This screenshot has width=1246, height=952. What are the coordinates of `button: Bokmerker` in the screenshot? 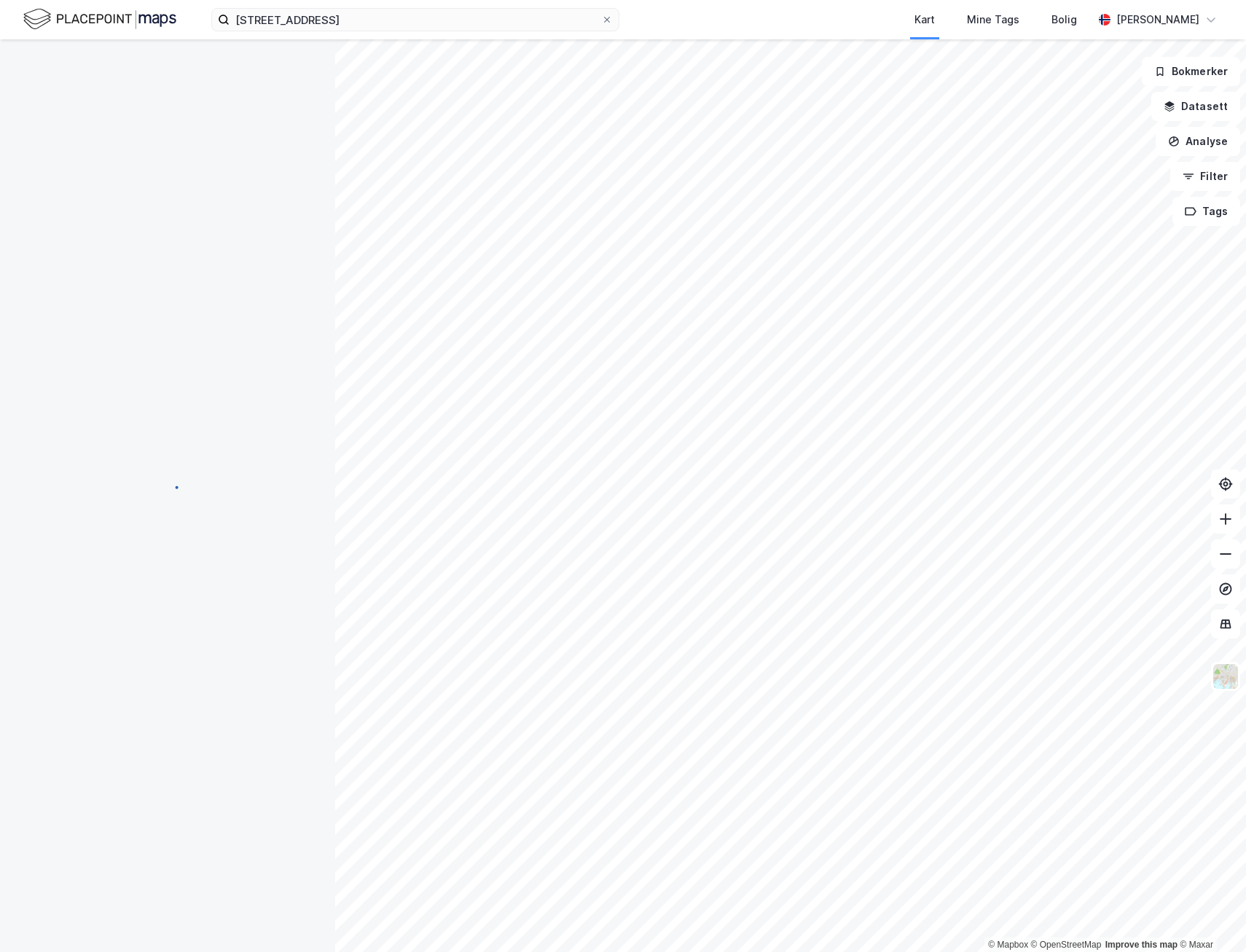 It's located at (1190, 71).